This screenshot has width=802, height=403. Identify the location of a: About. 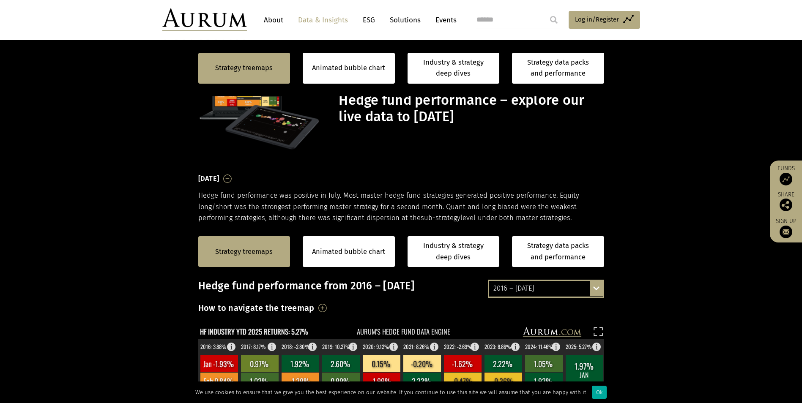
(274, 20).